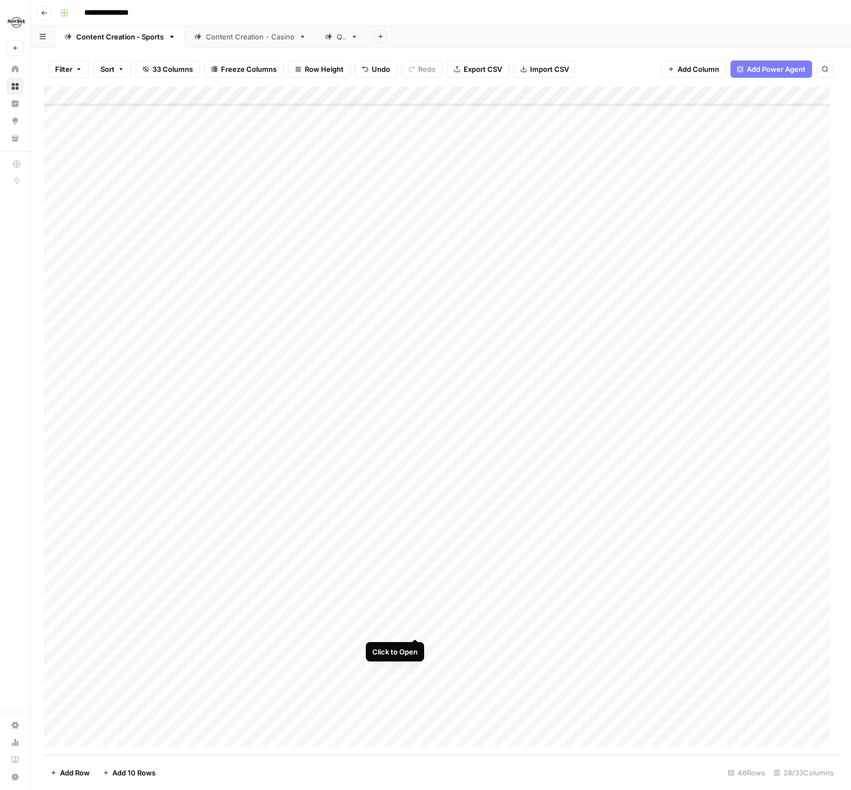 Image resolution: width=851 pixels, height=790 pixels. What do you see at coordinates (134, 773) in the screenshot?
I see `span: Add 10 Rows` at bounding box center [134, 773].